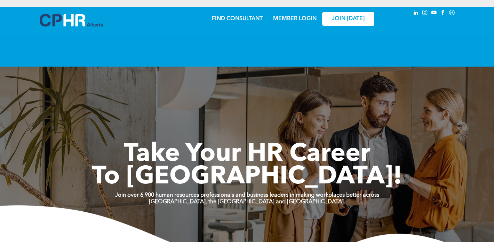 Image resolution: width=494 pixels, height=242 pixels. I want to click on a: Social network, so click(452, 13).